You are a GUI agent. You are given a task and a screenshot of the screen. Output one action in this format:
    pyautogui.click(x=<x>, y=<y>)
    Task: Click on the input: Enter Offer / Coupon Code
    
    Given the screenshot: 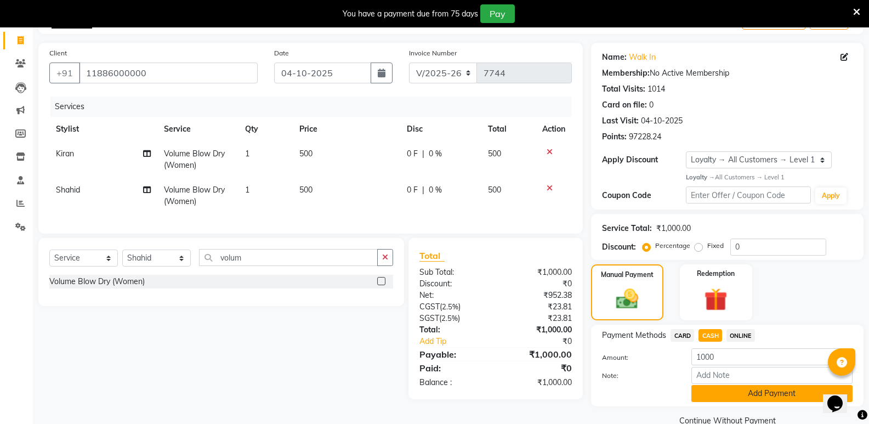 What is the action you would take?
    pyautogui.click(x=748, y=195)
    